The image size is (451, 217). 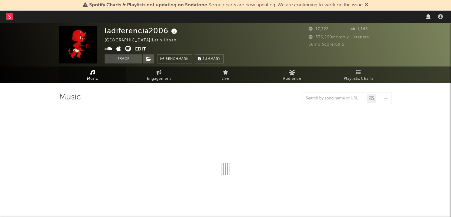 I want to click on span: Music, so click(x=92, y=79).